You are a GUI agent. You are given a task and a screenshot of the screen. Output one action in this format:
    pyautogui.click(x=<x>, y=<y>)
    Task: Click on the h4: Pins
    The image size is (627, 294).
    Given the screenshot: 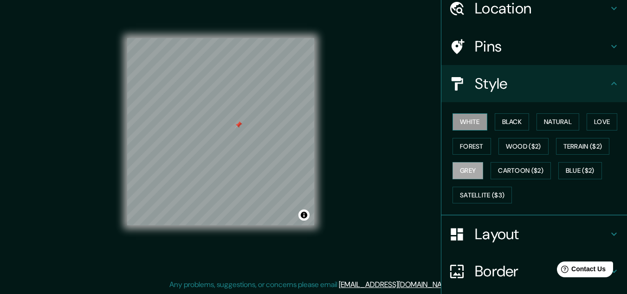 What is the action you would take?
    pyautogui.click(x=542, y=46)
    